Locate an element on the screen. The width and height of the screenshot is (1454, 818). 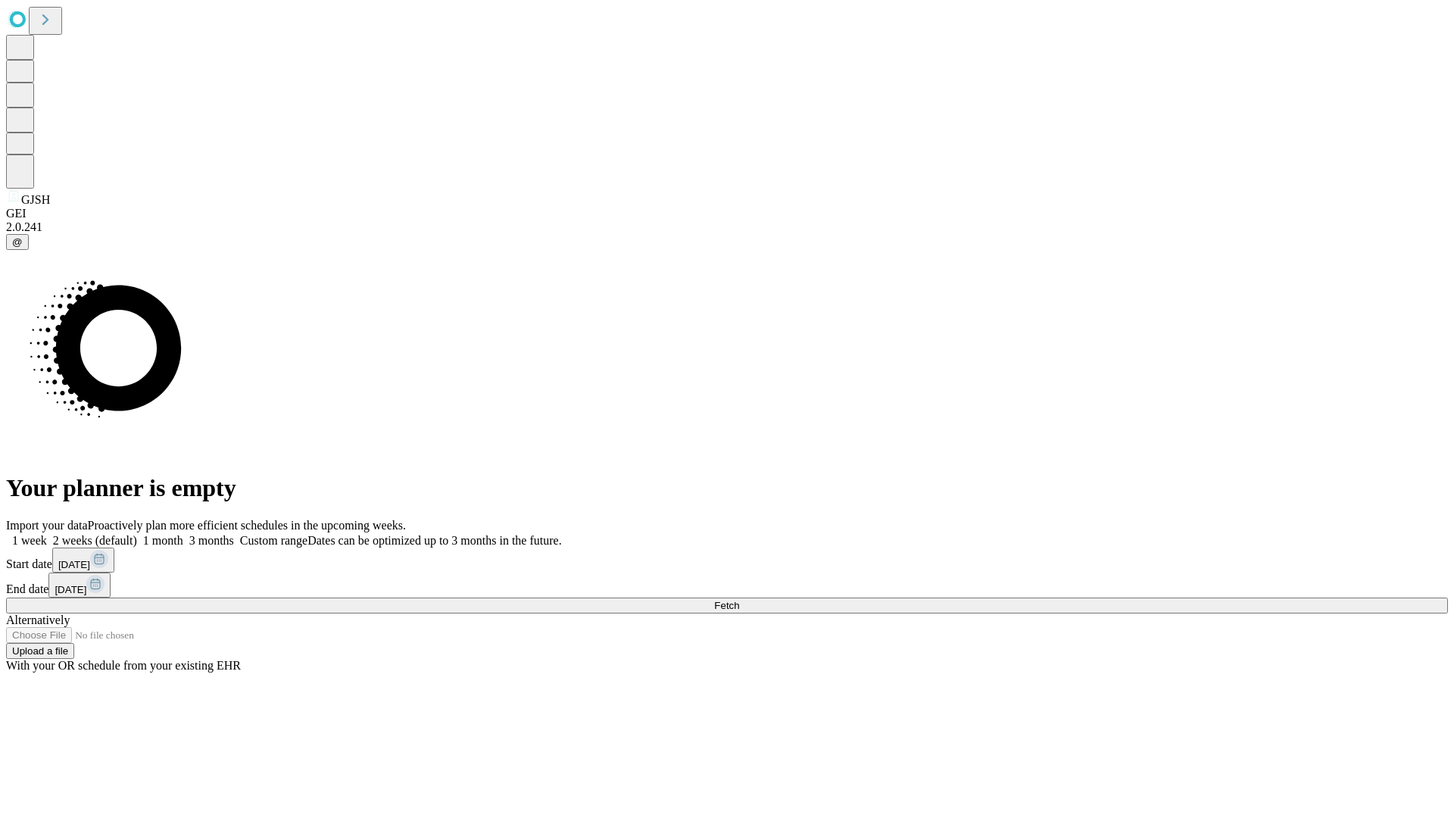
h1: Your planner is empty is located at coordinates (727, 488).